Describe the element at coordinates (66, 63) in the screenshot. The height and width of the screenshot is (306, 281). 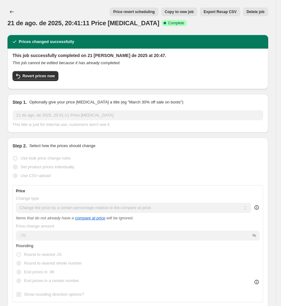
I see `i: This job cannot be edited because it has already completed.` at that location.